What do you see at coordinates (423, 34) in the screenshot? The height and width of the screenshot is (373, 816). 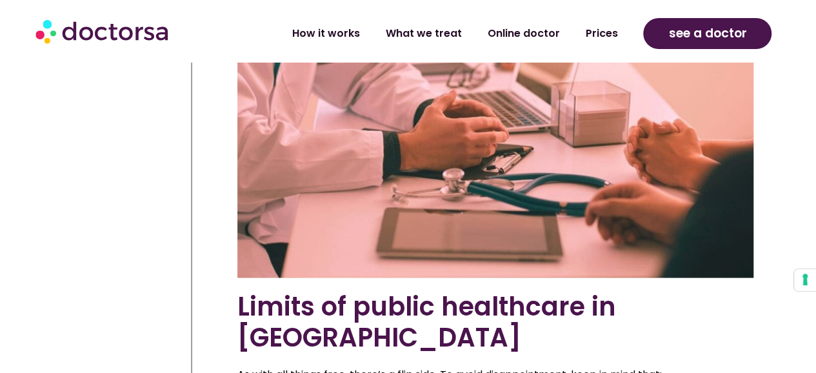 I see `a: What we treat` at bounding box center [423, 34].